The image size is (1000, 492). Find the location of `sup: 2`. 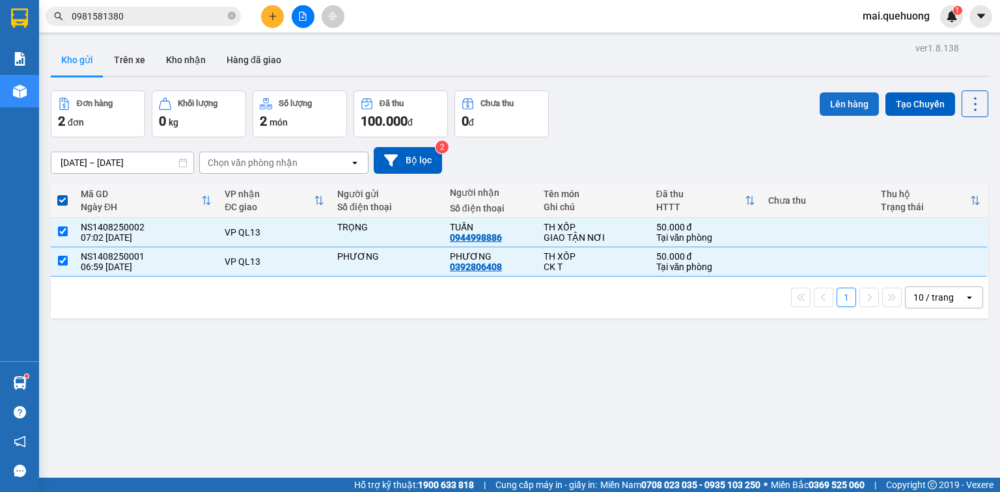

sup: 2 is located at coordinates (442, 147).